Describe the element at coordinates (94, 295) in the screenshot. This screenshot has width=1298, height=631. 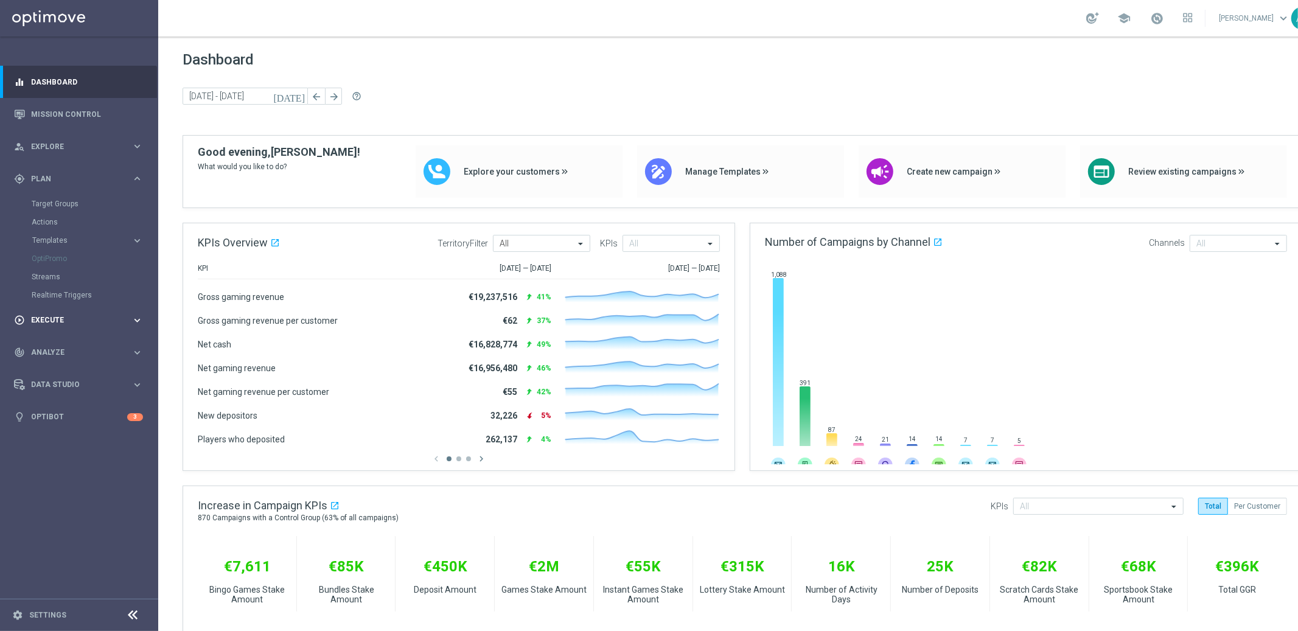
I see `div: Realtime Triggers` at that location.